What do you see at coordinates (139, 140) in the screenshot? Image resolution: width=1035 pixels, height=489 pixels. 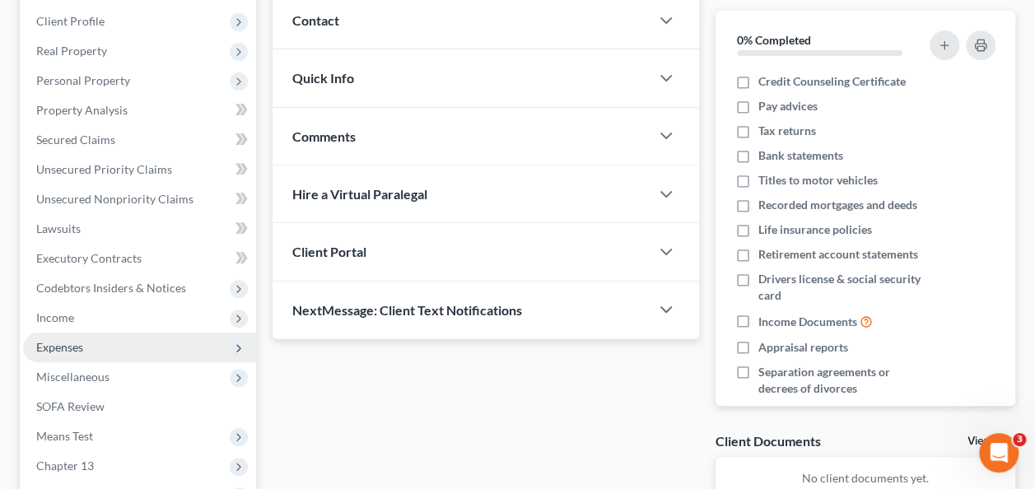 I see `a: Secured Claims` at bounding box center [139, 140].